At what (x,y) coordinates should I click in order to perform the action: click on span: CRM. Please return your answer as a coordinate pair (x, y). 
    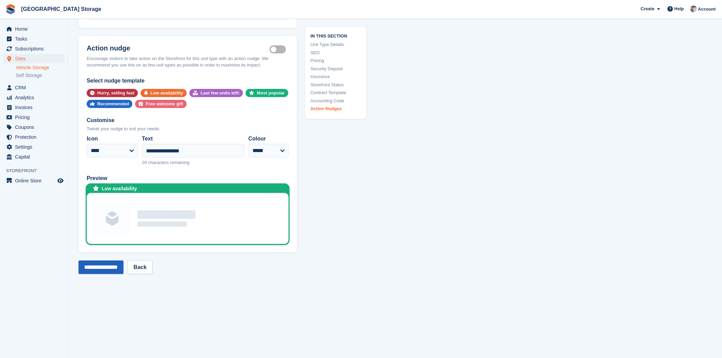
    Looking at the image, I should click on (35, 88).